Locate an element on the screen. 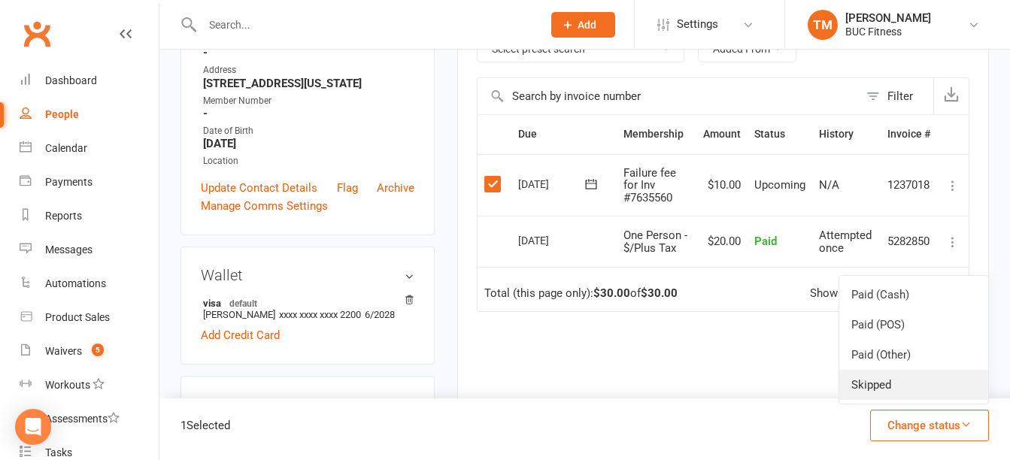 The image size is (1010, 460). span: One Person - $/Plus Tax is located at coordinates (655, 242).